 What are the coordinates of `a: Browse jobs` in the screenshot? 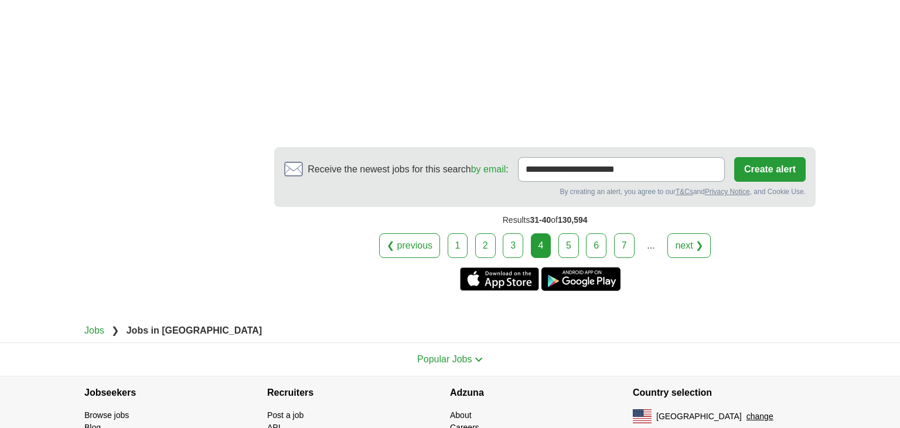 It's located at (107, 415).